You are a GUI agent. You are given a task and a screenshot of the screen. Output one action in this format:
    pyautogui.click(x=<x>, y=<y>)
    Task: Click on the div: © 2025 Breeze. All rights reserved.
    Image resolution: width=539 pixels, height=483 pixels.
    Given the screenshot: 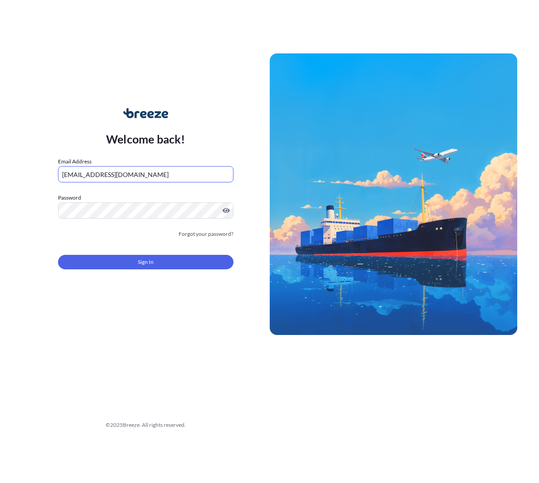 What is the action you would take?
    pyautogui.click(x=145, y=425)
    